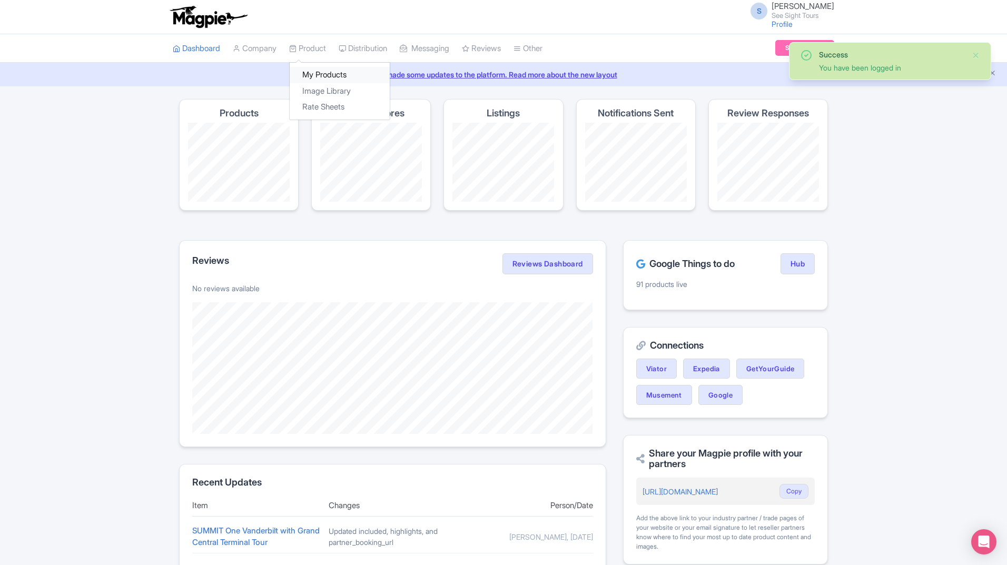 The width and height of the screenshot is (1007, 565). Describe the element at coordinates (768, 113) in the screenshot. I see `h4: Review Responses` at that location.